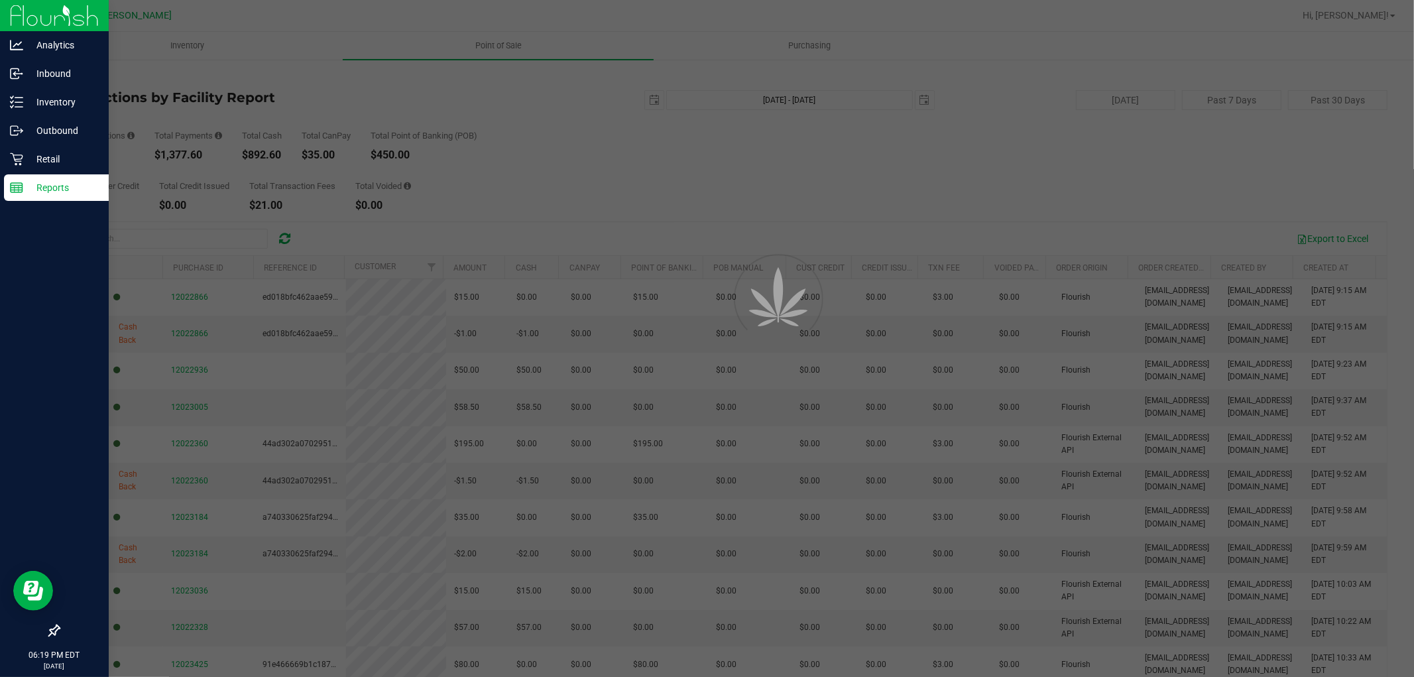 Image resolution: width=1414 pixels, height=677 pixels. What do you see at coordinates (17, 131) in the screenshot?
I see `inline-svg: Outbound` at bounding box center [17, 131].